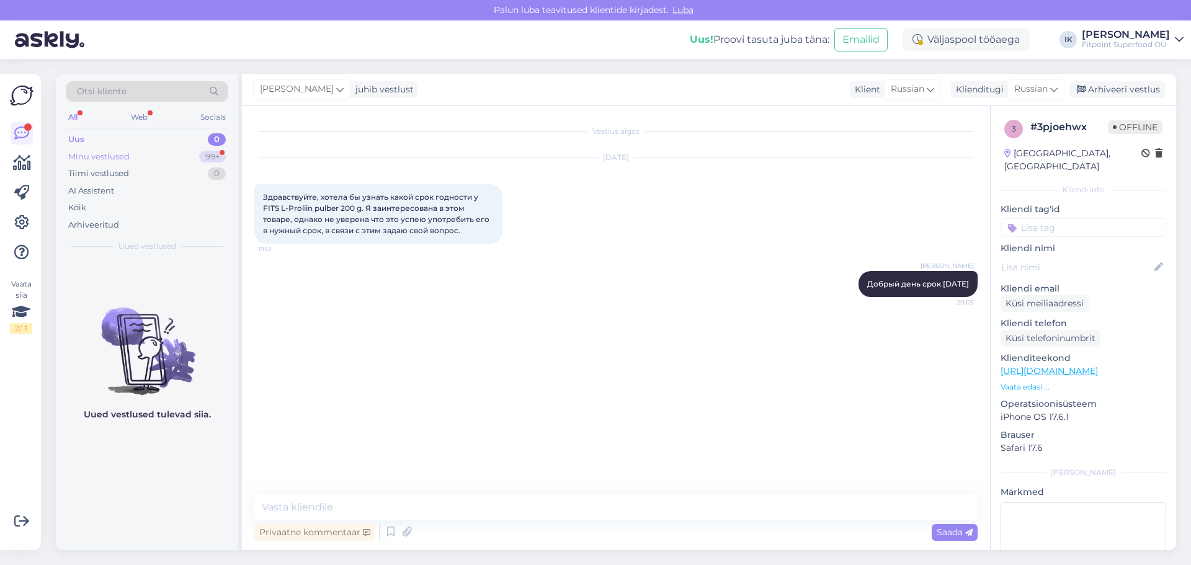 This screenshot has width=1191, height=565. What do you see at coordinates (1083, 448) in the screenshot?
I see `p: Safari 17.6` at bounding box center [1083, 448].